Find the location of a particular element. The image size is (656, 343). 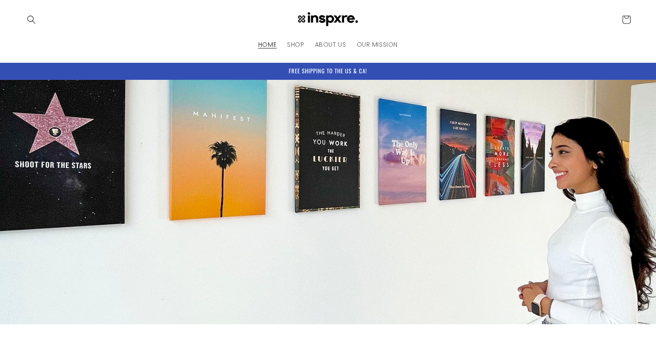

summary: Search is located at coordinates (31, 20).